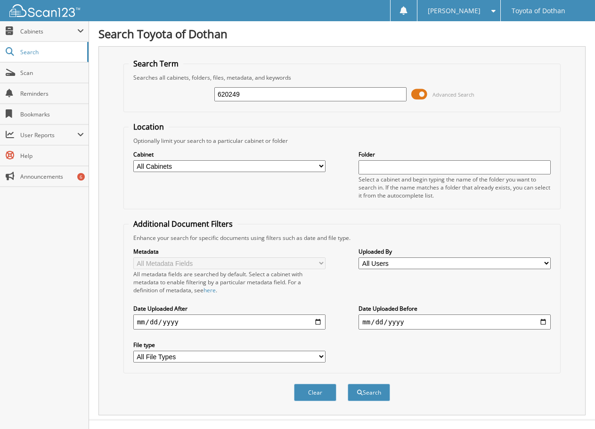 The height and width of the screenshot is (429, 595). What do you see at coordinates (572, 406) in the screenshot?
I see `div: Chat Widget` at bounding box center [572, 406].